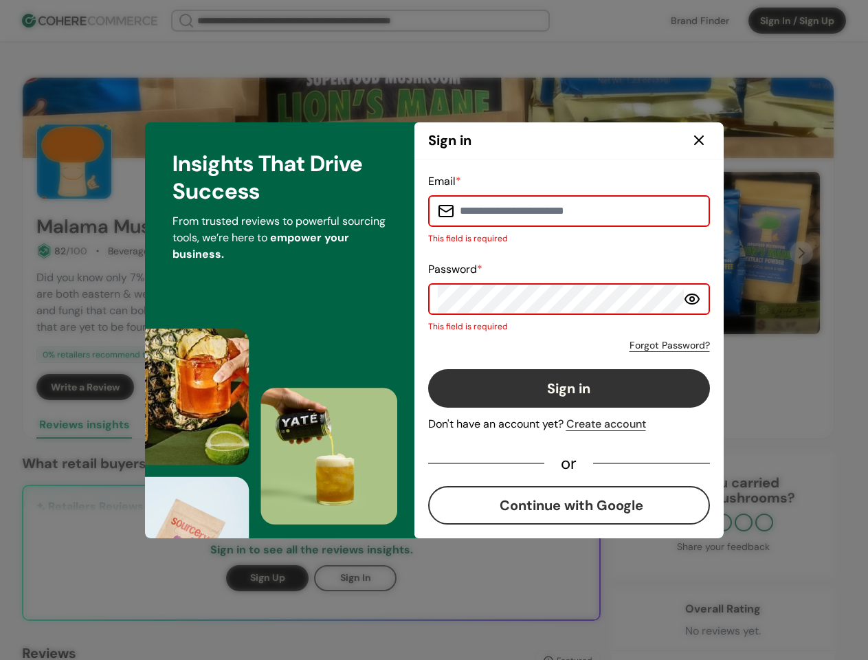 This screenshot has height=660, width=868. Describe the element at coordinates (280, 177) in the screenshot. I see `h3: Insights That Drive Success` at that location.